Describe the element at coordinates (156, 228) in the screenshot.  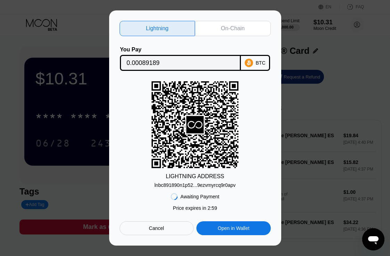
I see `div: Cancel` at that location.